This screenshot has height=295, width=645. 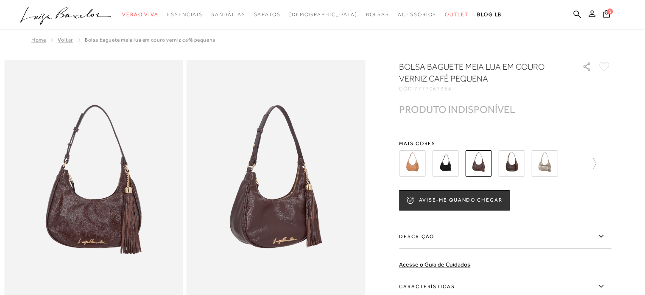 What do you see at coordinates (228, 14) in the screenshot?
I see `span: Sandálias` at bounding box center [228, 14].